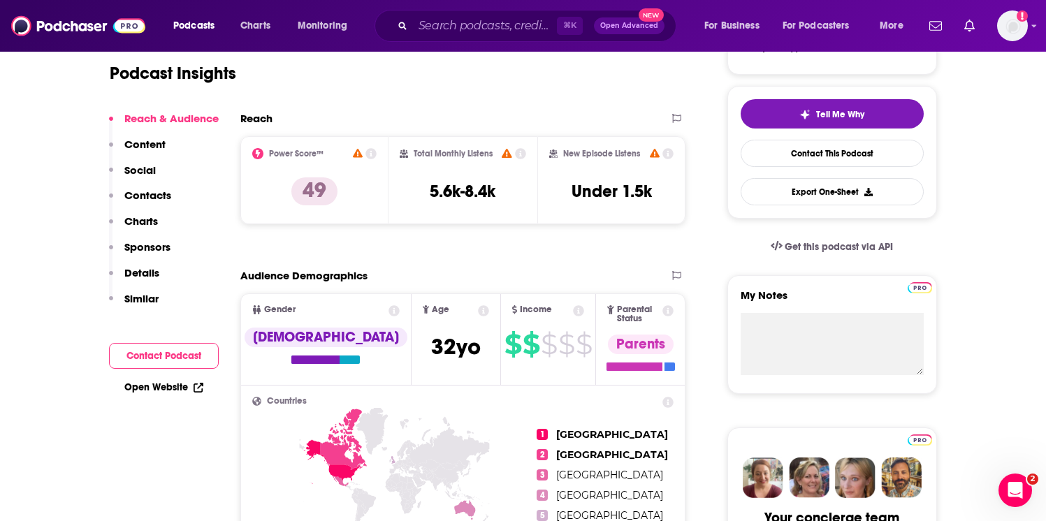  Describe the element at coordinates (641, 344) in the screenshot. I see `div: Parents` at that location.